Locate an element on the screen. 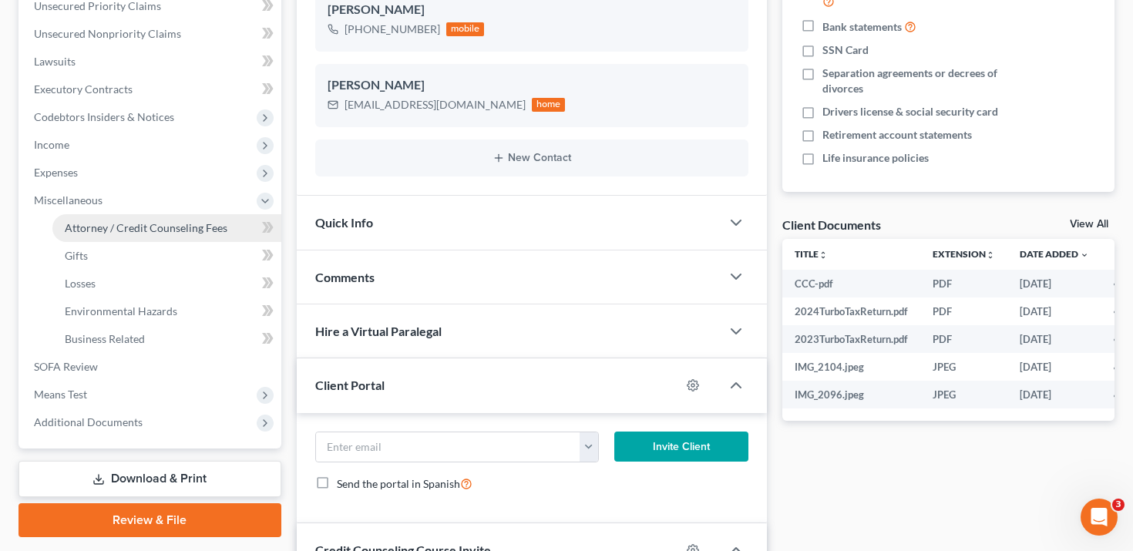  a: Executory Contracts is located at coordinates (151, 89).